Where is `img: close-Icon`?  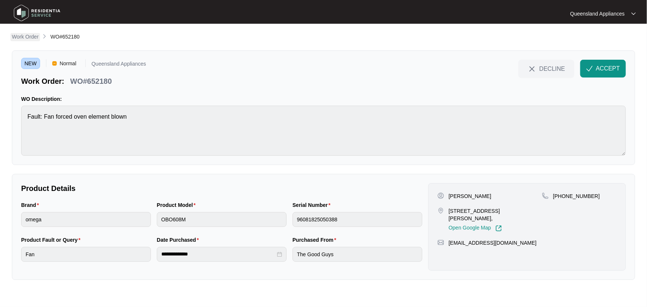 img: close-Icon is located at coordinates (532, 69).